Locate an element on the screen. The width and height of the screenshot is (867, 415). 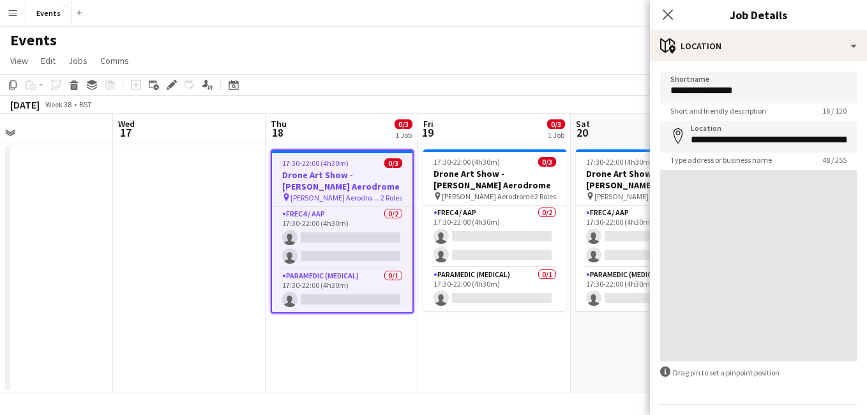
span: Type address or business name is located at coordinates (721, 160).